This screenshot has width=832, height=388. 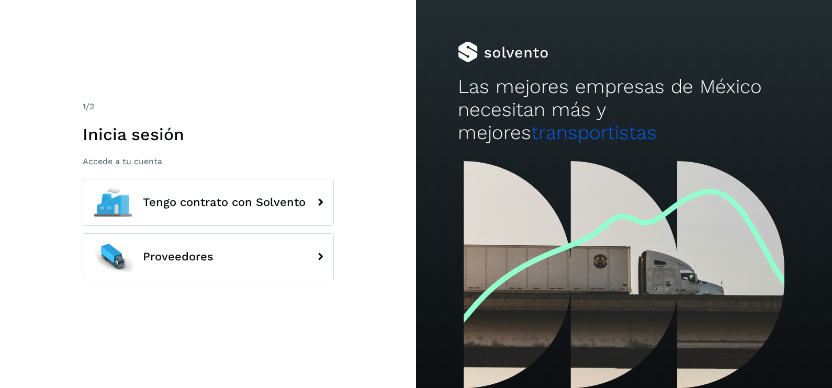 What do you see at coordinates (624, 110) in the screenshot?
I see `h2: Las mejores empresas de México necesitan más y mejores` at bounding box center [624, 110].